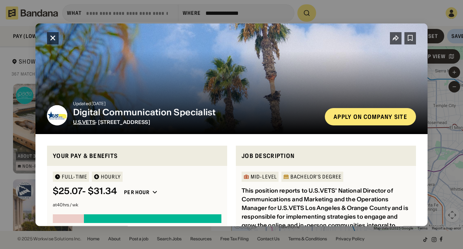  I want to click on div: $ 25.07 - $31.34, so click(85, 191).